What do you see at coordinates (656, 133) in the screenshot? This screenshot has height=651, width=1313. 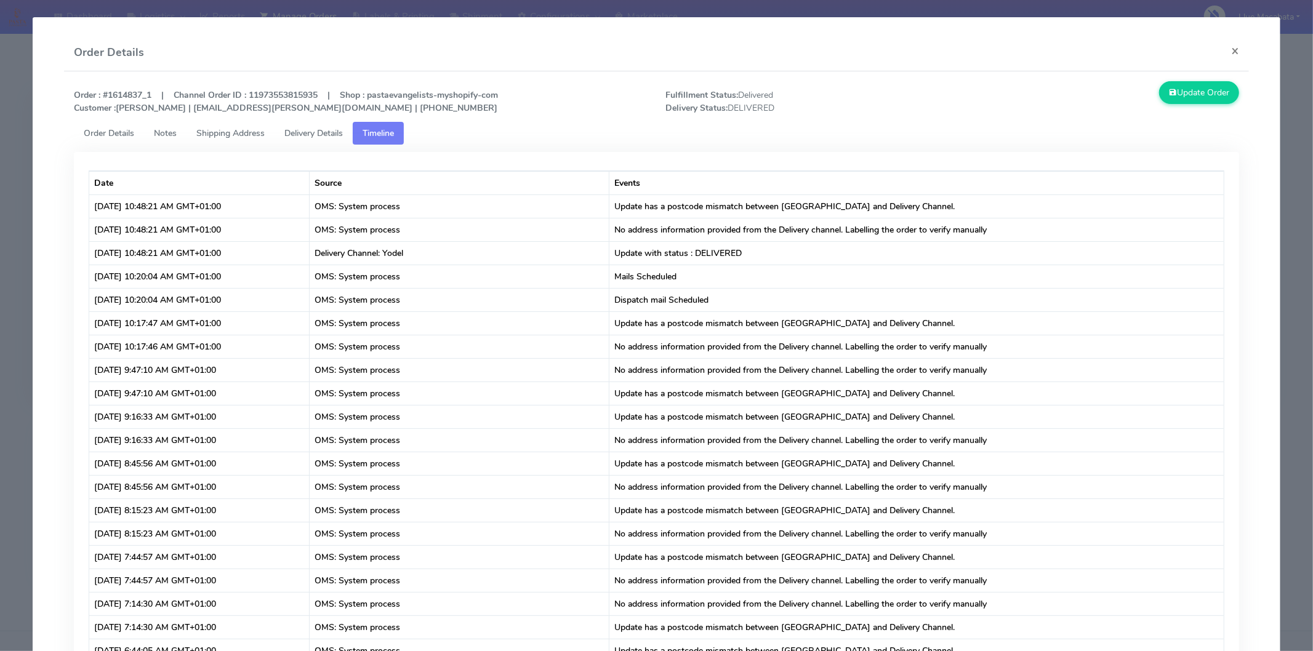 I see `ul: Tabs` at bounding box center [656, 133].